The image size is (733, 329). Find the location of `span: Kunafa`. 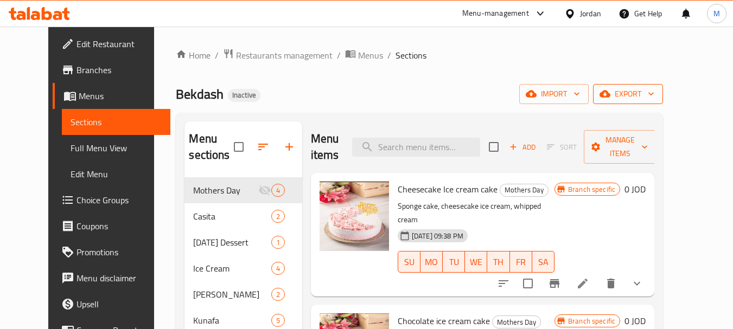

span: Kunafa is located at coordinates (232, 321).